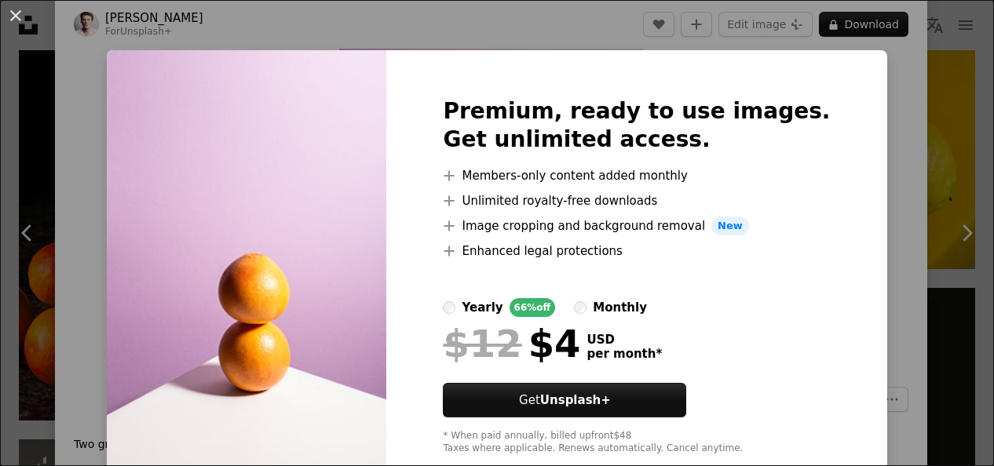 The image size is (994, 466). What do you see at coordinates (636, 251) in the screenshot?
I see `li: Enhanced legal protections` at bounding box center [636, 251].